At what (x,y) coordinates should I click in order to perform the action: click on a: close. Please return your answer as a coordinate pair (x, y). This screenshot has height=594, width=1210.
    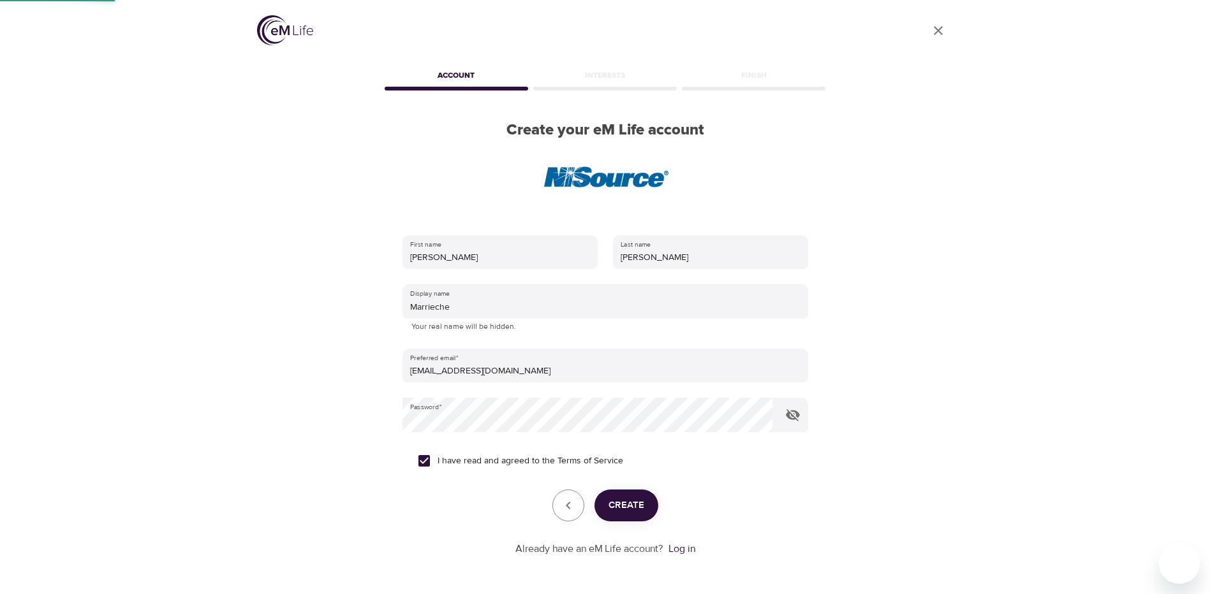
    Looking at the image, I should click on (938, 31).